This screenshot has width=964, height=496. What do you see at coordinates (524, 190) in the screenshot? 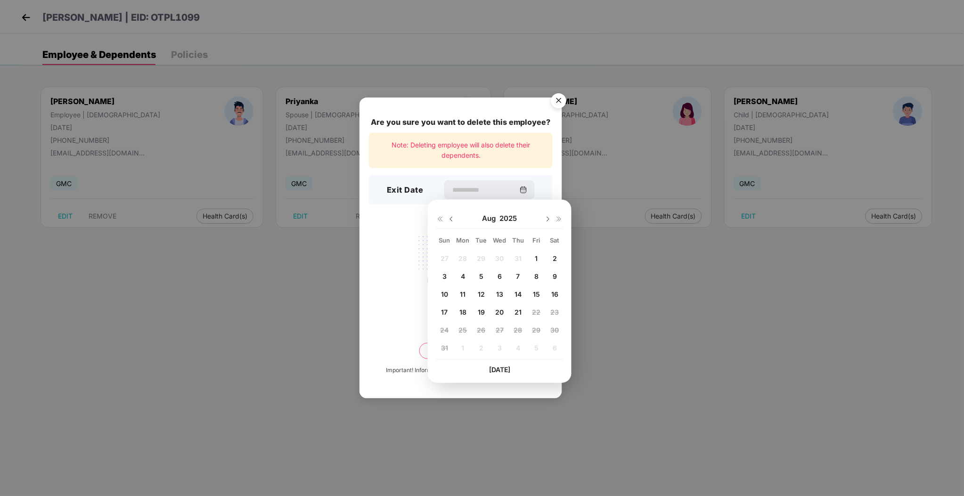
I see `img: svg+xml;base64,PHN2ZyBpZD0iQ2FsZW5kYXItMzJ4MzIiIHhtbG5zPSJodHRwOi8vd3d3LnczLm9yZy8yMDAwL3N2ZyIgd2...` at bounding box center [524, 190].